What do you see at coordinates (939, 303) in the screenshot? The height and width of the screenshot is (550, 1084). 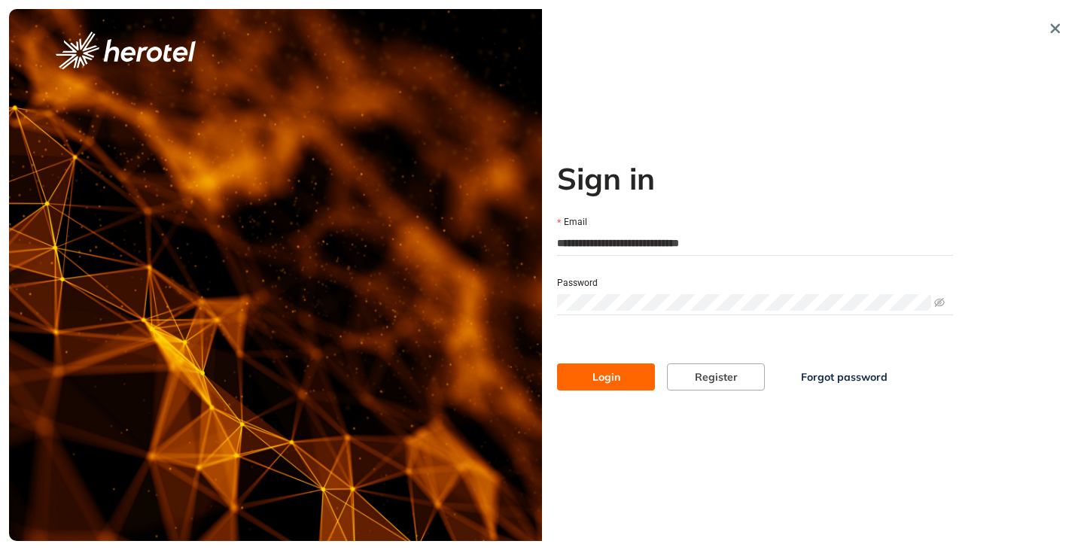 I see `span: eye-invisible` at bounding box center [939, 303].